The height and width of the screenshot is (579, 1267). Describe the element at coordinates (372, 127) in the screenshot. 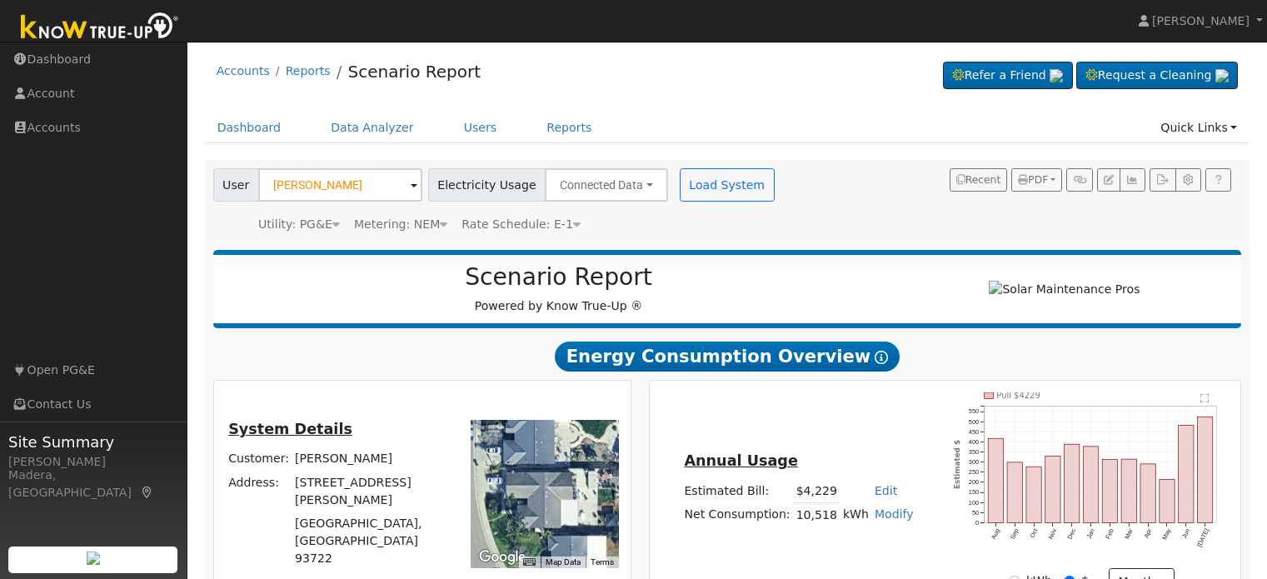

I see `a: Data Analyzer` at that location.